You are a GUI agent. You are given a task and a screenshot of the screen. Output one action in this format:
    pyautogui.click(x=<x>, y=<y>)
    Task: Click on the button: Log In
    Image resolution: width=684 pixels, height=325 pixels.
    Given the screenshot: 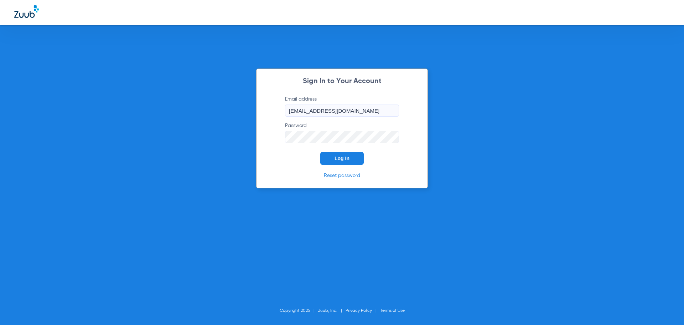 What is the action you would take?
    pyautogui.click(x=342, y=158)
    